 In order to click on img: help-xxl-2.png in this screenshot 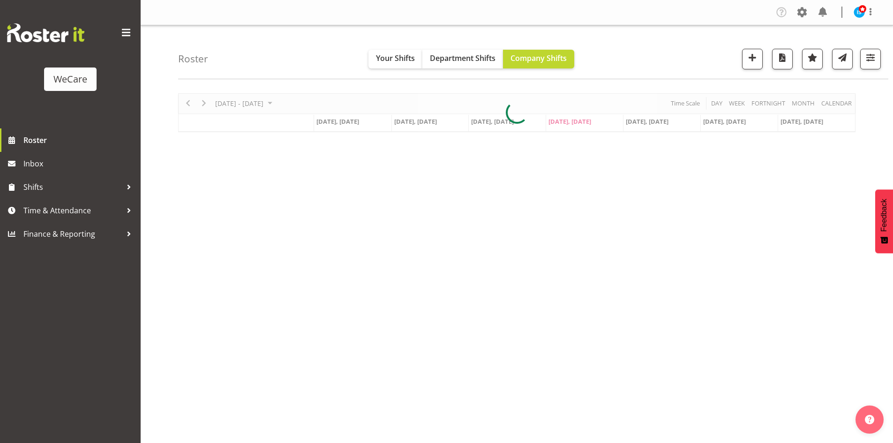, I will do `click(869, 419)`.